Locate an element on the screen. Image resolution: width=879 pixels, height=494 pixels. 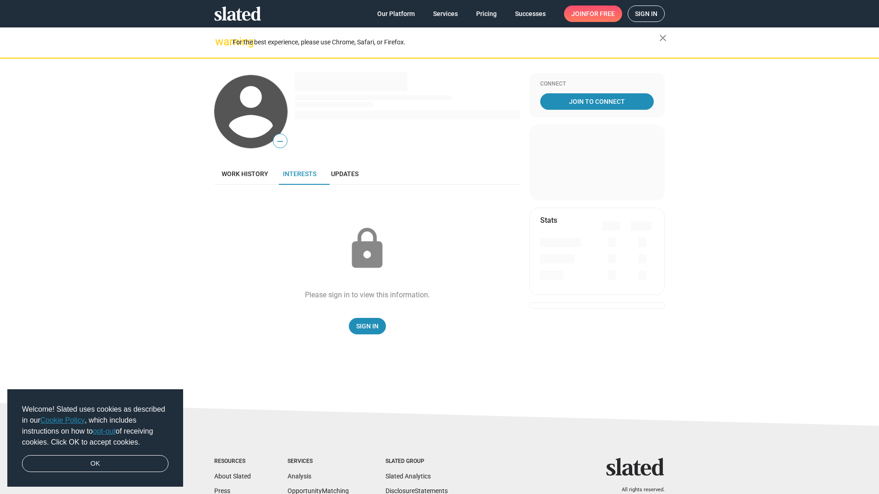
a: Successes is located at coordinates (530, 14).